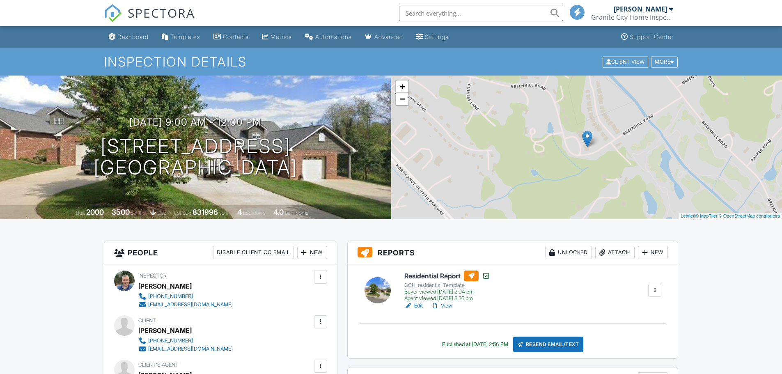 This screenshot has width=782, height=374. I want to click on a: © OpenStreetMap contributors, so click(750, 216).